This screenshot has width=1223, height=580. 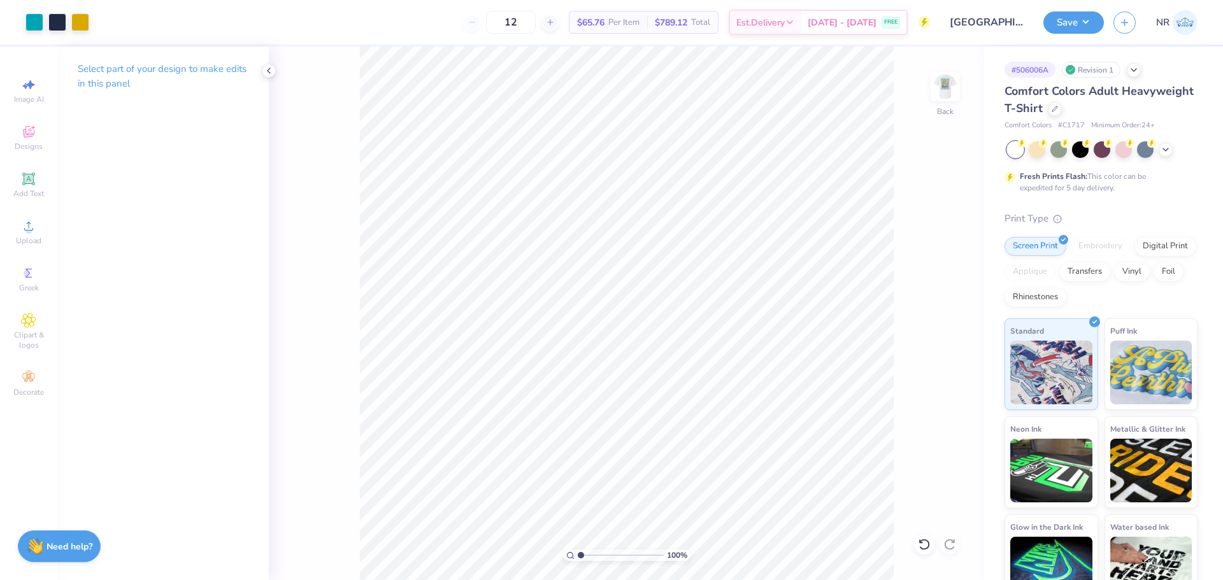 I want to click on div: Digital Print, so click(x=1165, y=246).